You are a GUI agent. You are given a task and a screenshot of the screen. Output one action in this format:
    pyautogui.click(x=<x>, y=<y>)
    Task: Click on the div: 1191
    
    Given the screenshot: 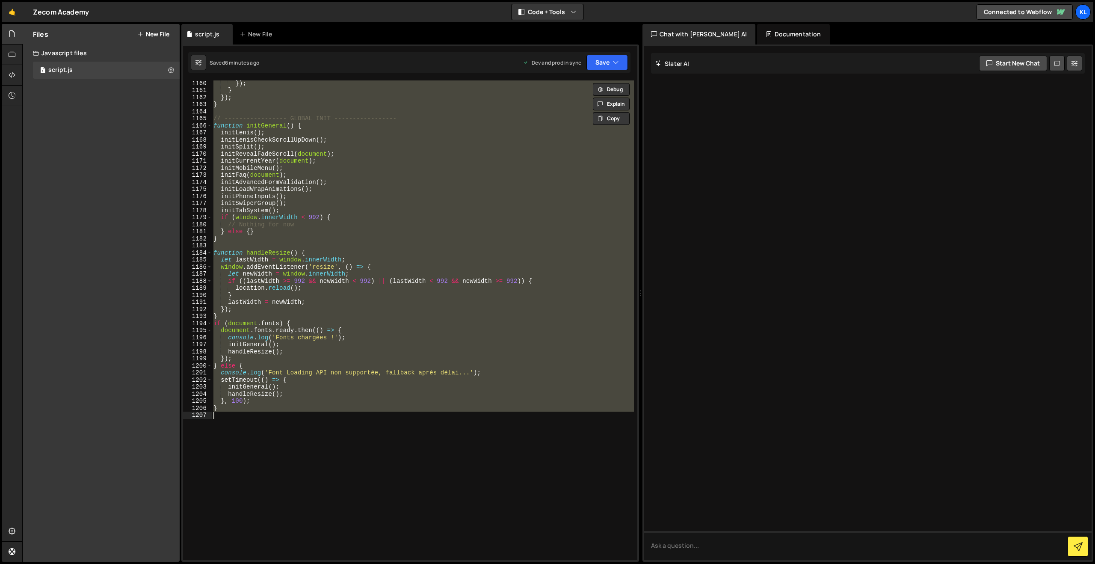 What is the action you would take?
    pyautogui.click(x=198, y=302)
    